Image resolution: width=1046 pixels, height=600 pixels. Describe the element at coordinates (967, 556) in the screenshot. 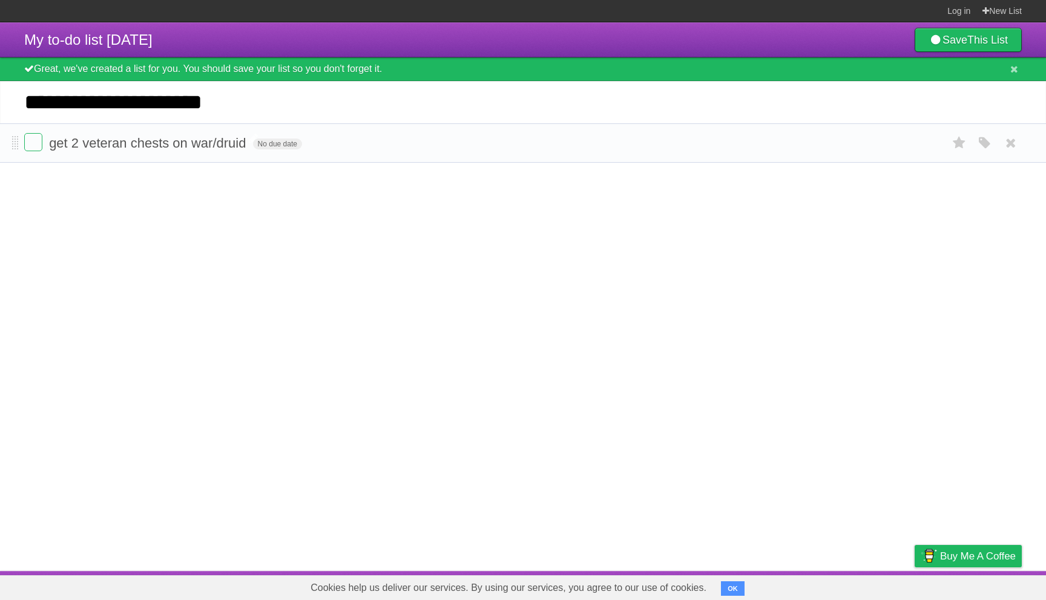

I see `a: Buy me a coffee` at that location.